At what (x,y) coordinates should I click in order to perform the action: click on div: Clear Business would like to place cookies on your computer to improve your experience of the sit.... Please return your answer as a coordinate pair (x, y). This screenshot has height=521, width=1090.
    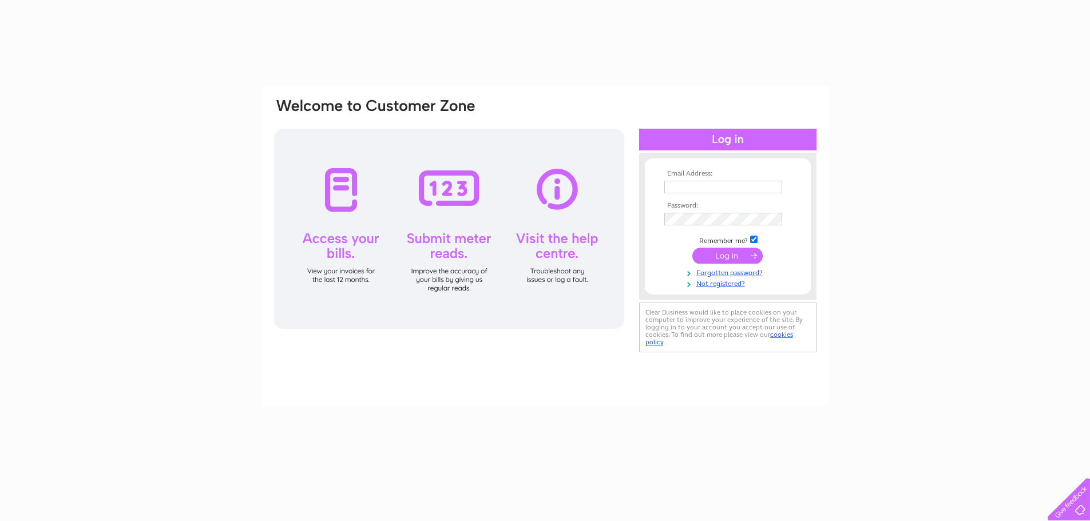
    Looking at the image, I should click on (728, 327).